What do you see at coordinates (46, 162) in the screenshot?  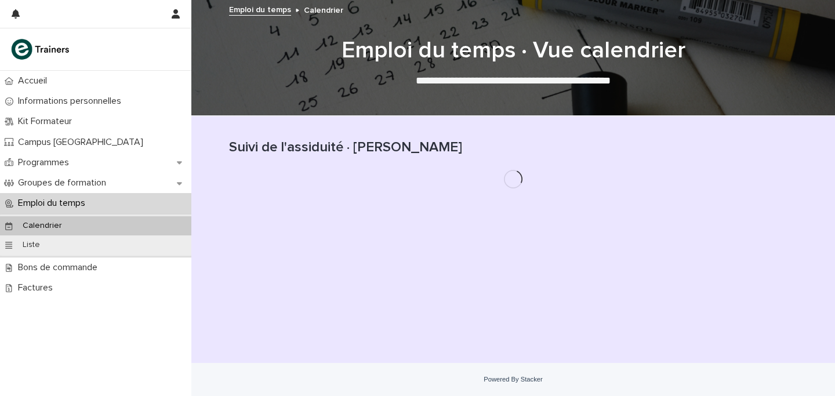 I see `p: Programmes` at bounding box center [46, 162].